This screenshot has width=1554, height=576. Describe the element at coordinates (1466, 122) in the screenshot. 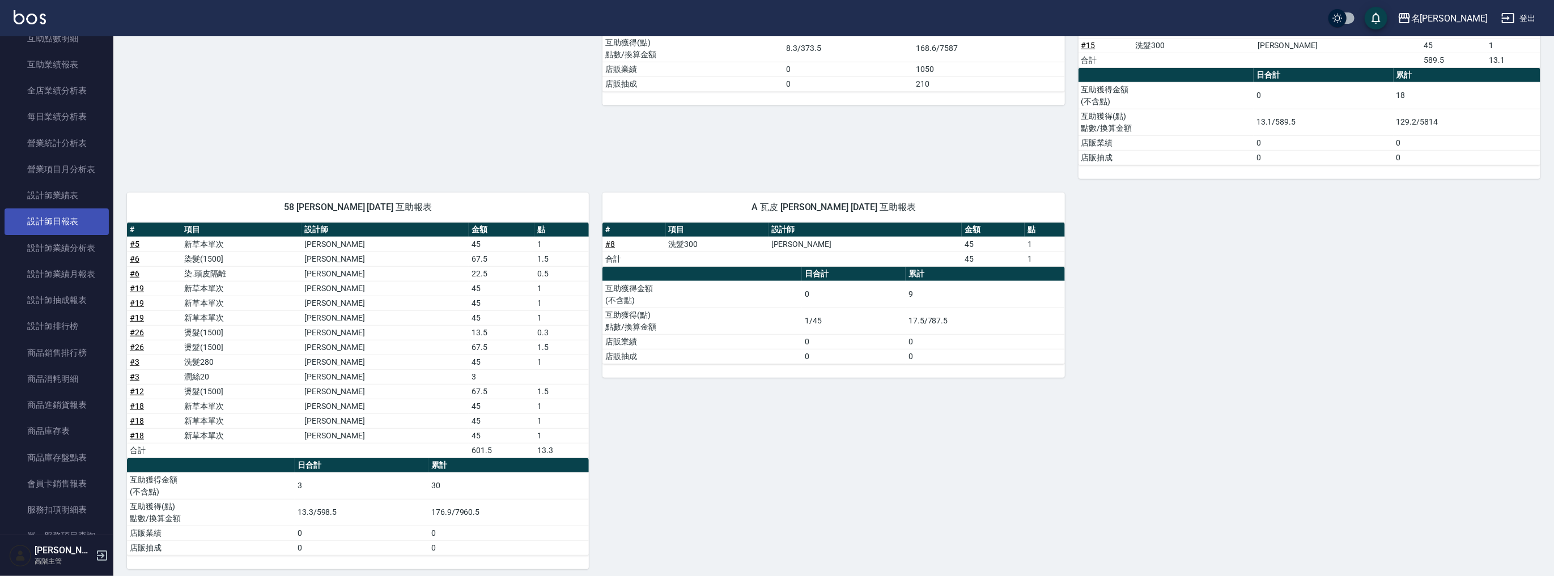

I see `td: 129.2/5814` at that location.